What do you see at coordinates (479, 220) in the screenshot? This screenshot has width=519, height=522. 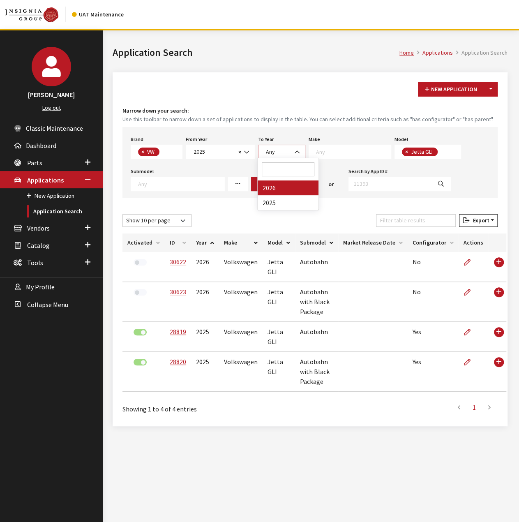 I see `span: Export` at bounding box center [479, 220].